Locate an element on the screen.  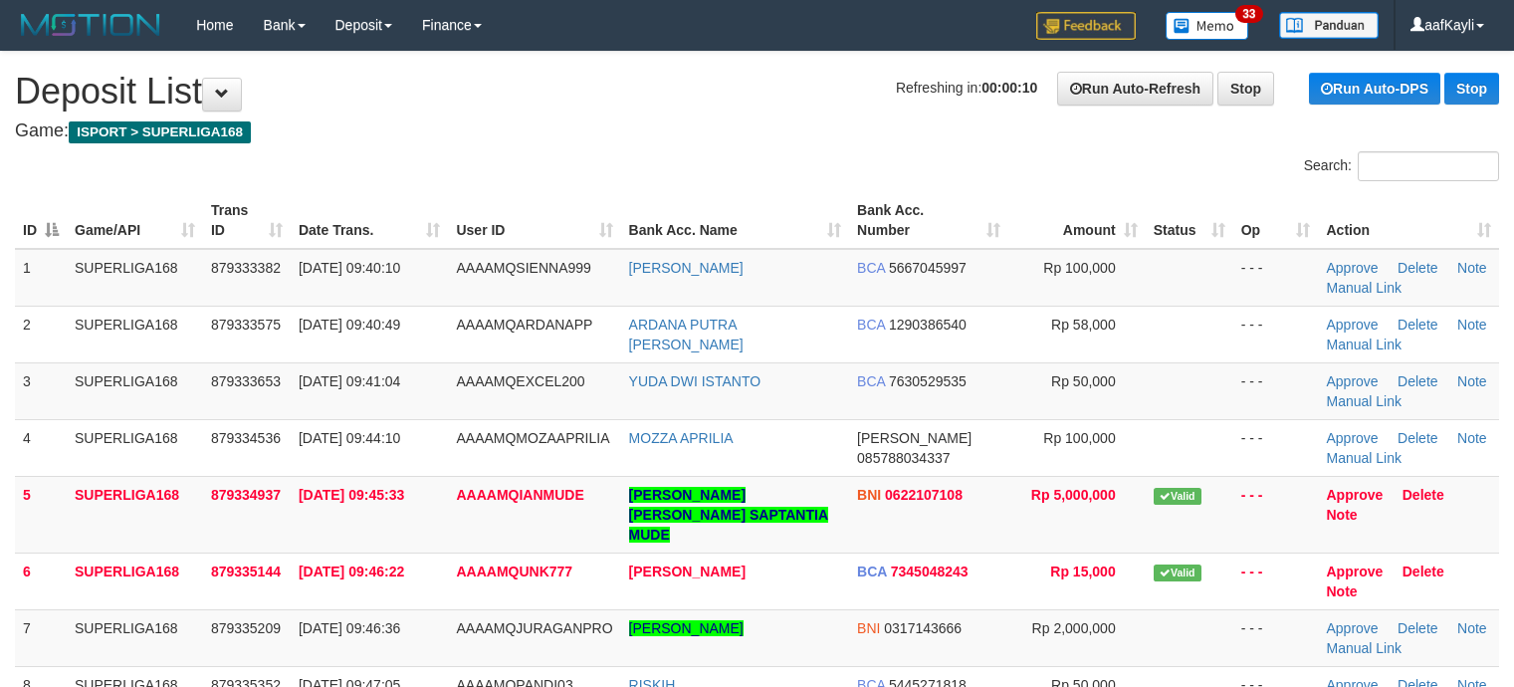
a: Run Auto-DPS is located at coordinates (1375, 89).